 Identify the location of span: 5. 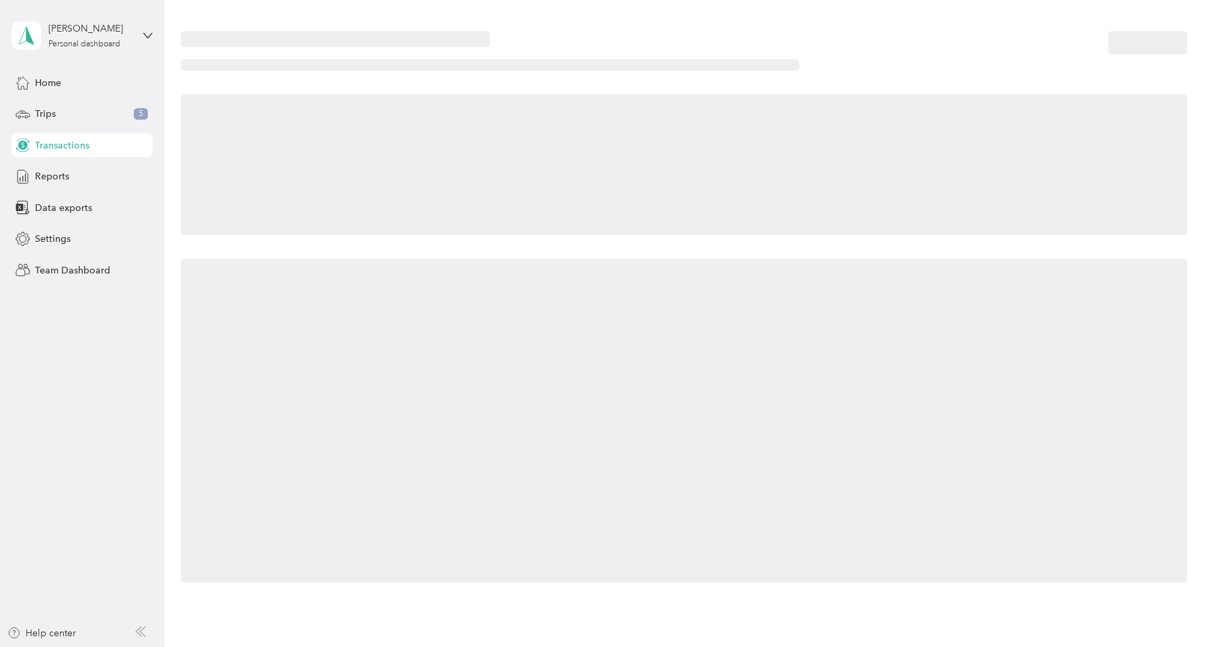
(140, 114).